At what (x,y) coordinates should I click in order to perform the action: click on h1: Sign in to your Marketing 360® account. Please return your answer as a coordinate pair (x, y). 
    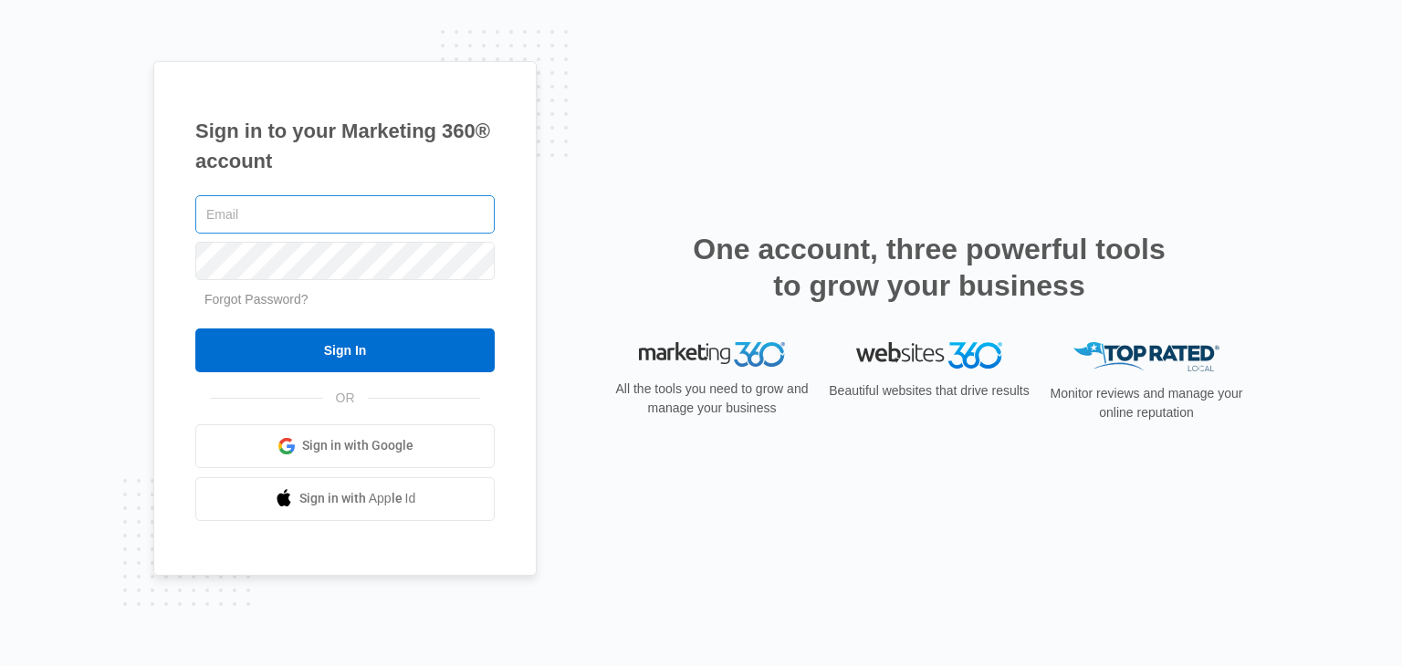
    Looking at the image, I should click on (345, 146).